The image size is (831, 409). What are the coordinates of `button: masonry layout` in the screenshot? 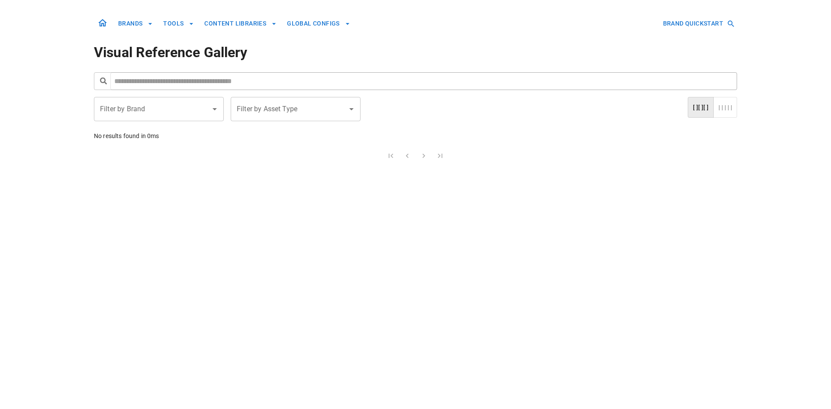 It's located at (725, 107).